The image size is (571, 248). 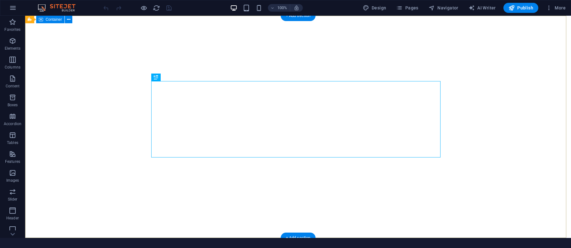 I want to click on p: Elements, so click(x=13, y=48).